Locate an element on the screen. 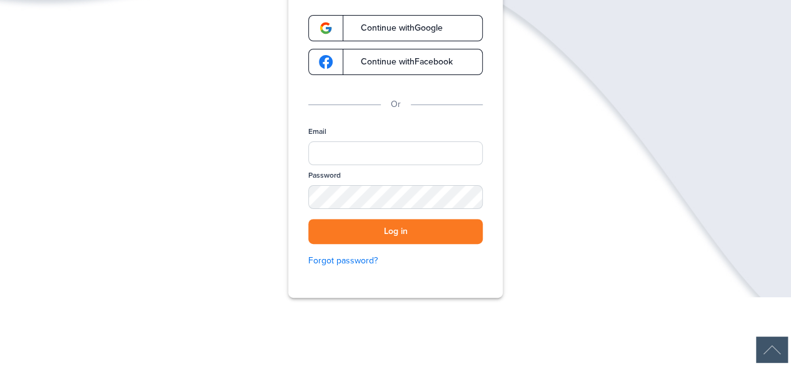 Image resolution: width=791 pixels, height=366 pixels. span: Continue with Facebook is located at coordinates (400, 62).